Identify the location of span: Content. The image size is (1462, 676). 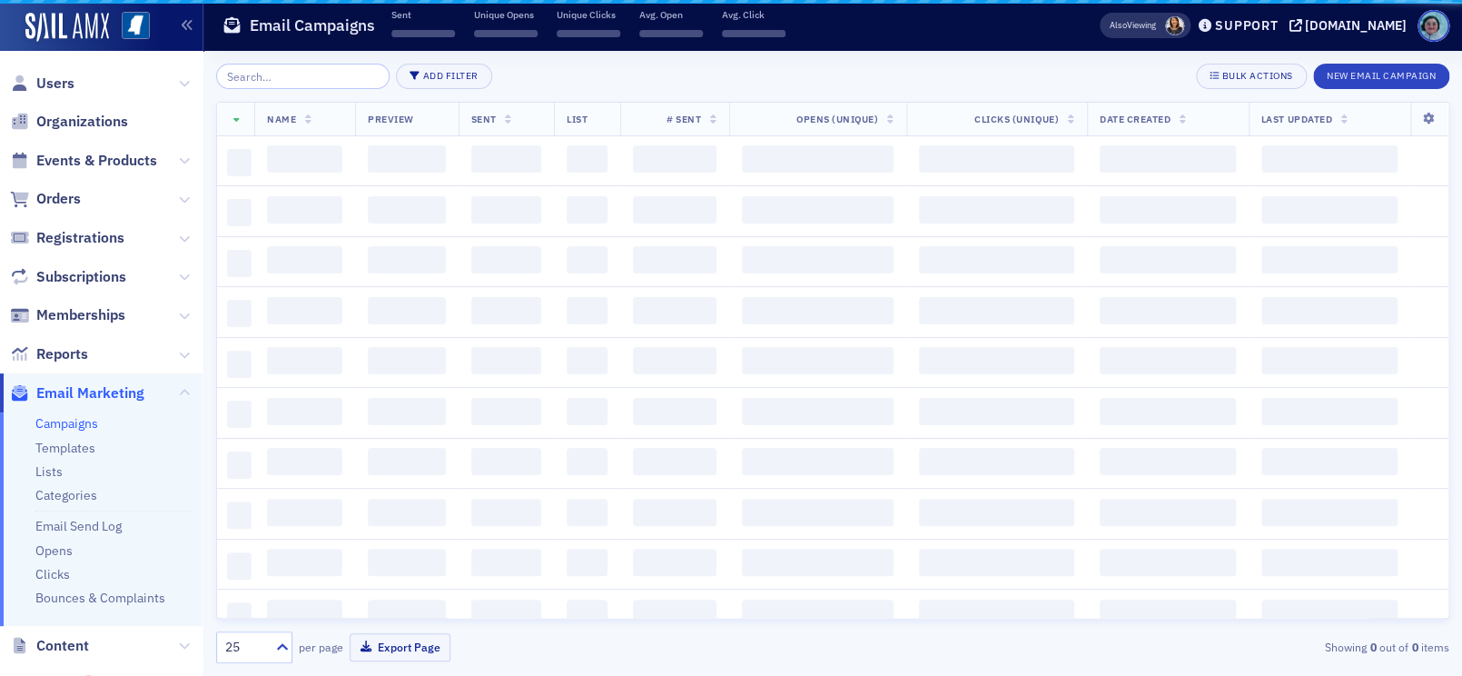
(63, 646).